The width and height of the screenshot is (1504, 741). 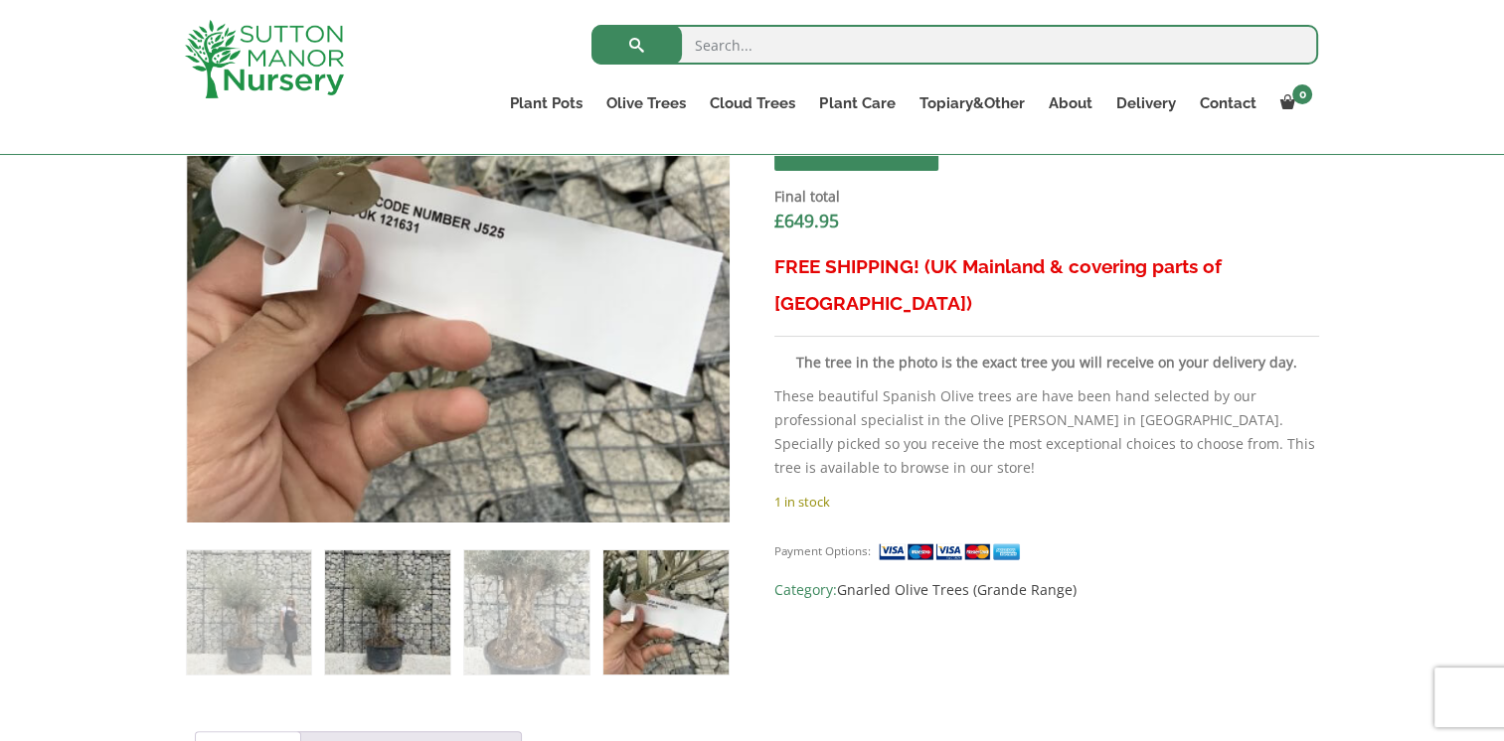 I want to click on strong: The tree in the photo is the exact tree you will receive on your delivery day., so click(x=1047, y=362).